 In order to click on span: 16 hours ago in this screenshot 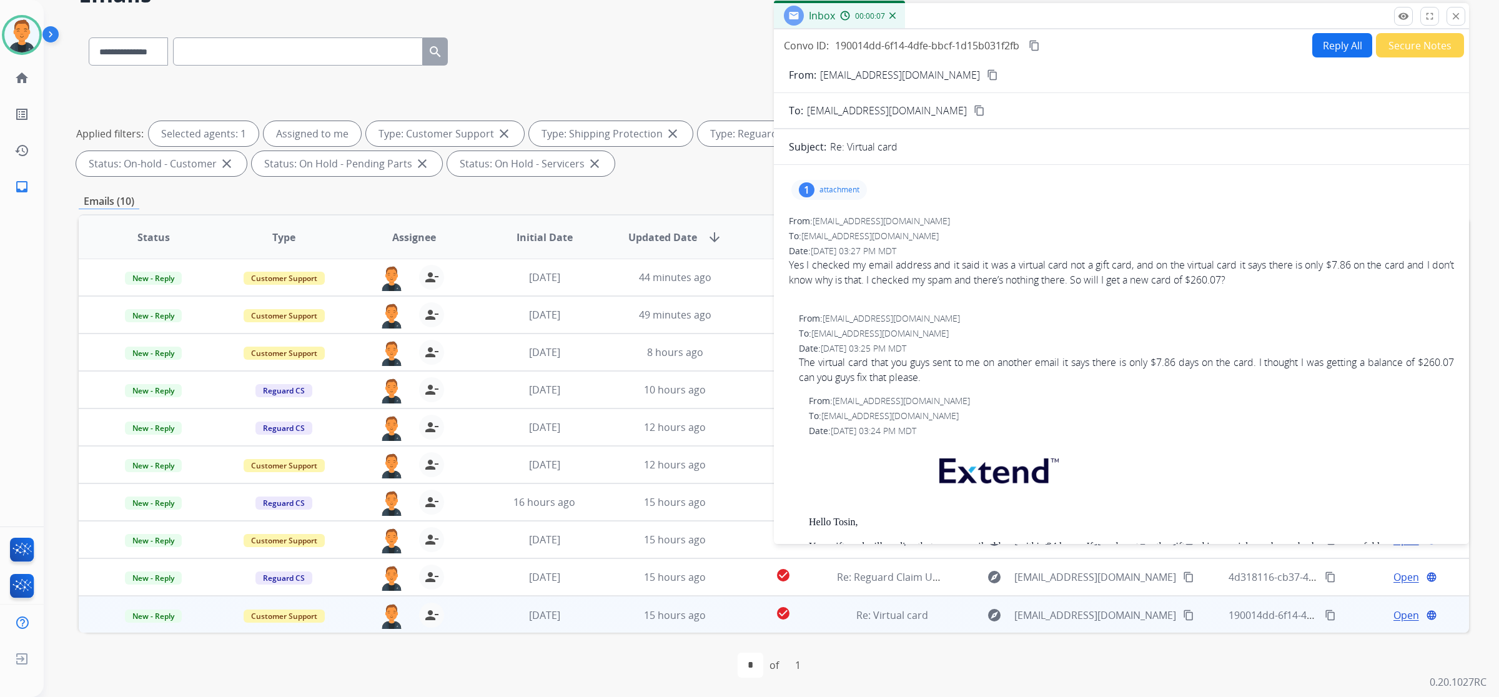, I will do `click(544, 502)`.